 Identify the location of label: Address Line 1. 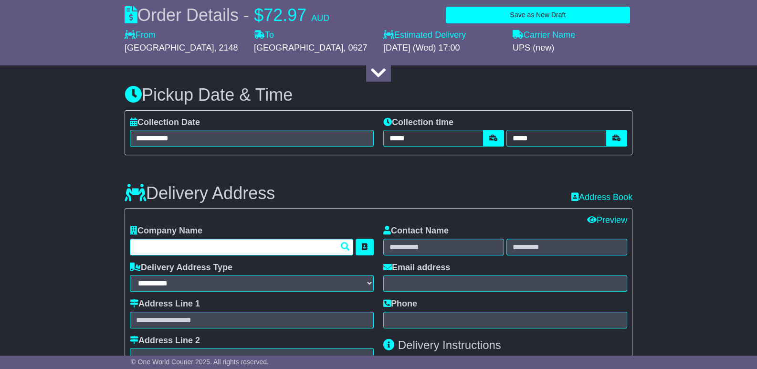
(165, 304).